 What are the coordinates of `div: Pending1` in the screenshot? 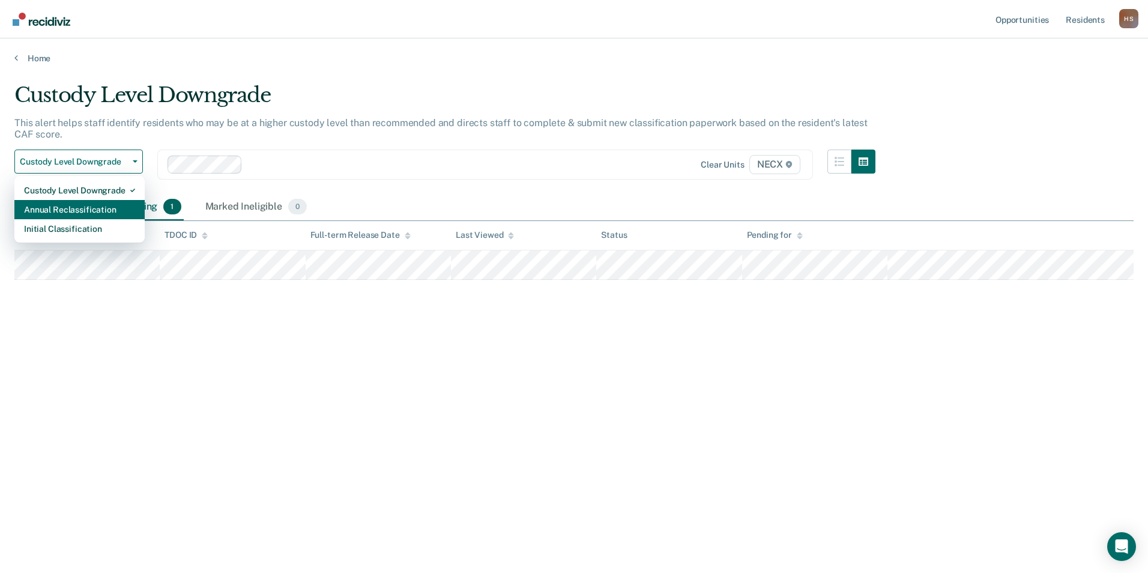 It's located at (151, 207).